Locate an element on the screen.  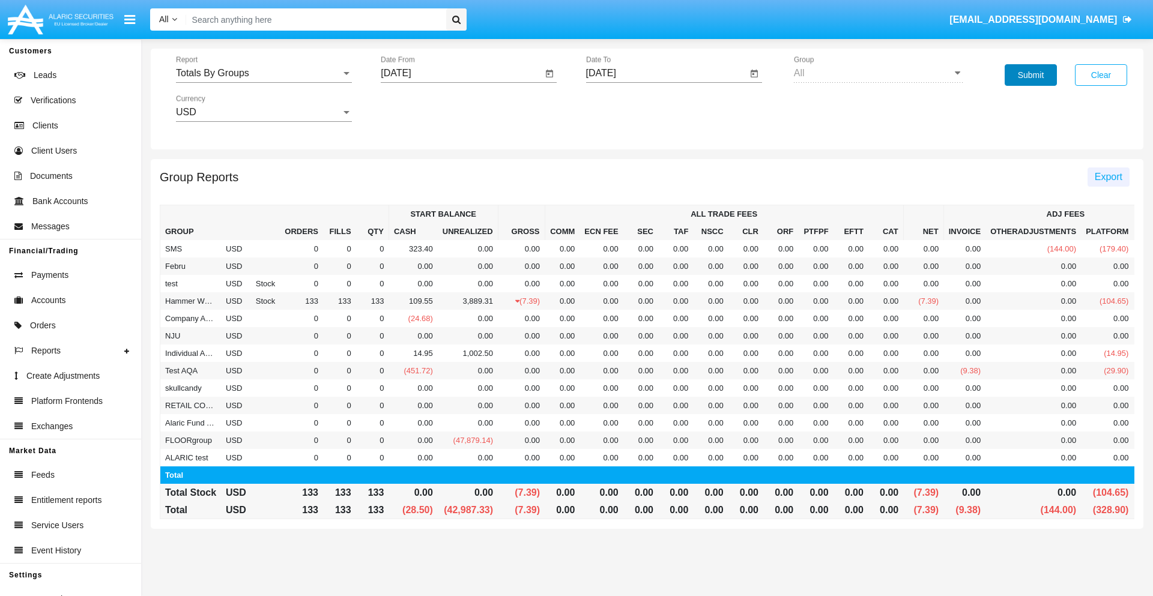
span: Payments is located at coordinates (50, 275).